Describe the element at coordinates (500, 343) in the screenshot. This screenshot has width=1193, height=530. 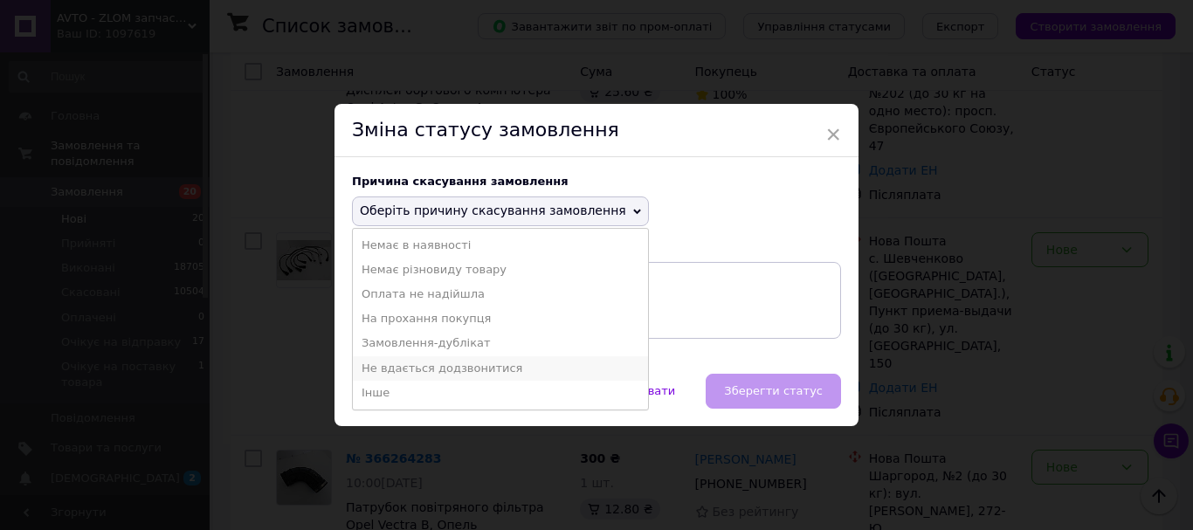
I see `li: Замовлення-дублікат` at that location.